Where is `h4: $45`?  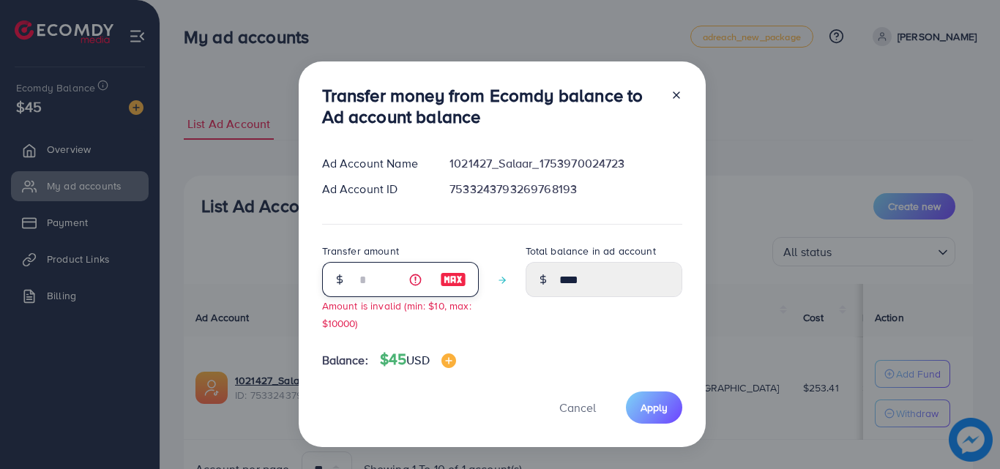
h4: $45 is located at coordinates (418, 359).